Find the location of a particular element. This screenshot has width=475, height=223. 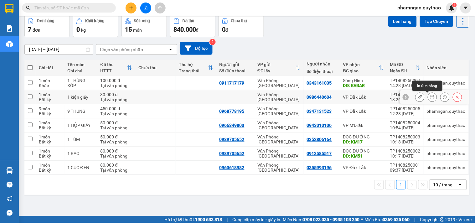

div: Người nhận is located at coordinates (322, 64).